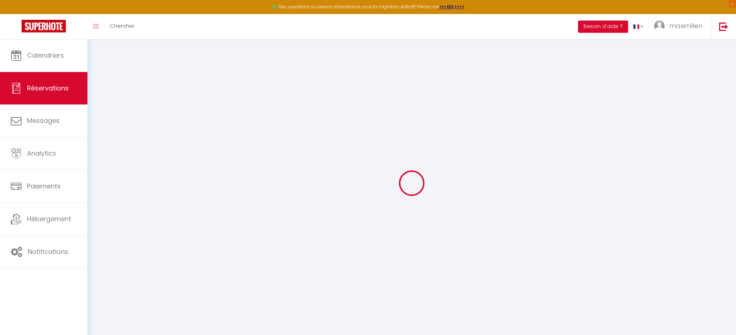 The height and width of the screenshot is (335, 736). What do you see at coordinates (122, 27) in the screenshot?
I see `a: Chercher` at bounding box center [122, 27].